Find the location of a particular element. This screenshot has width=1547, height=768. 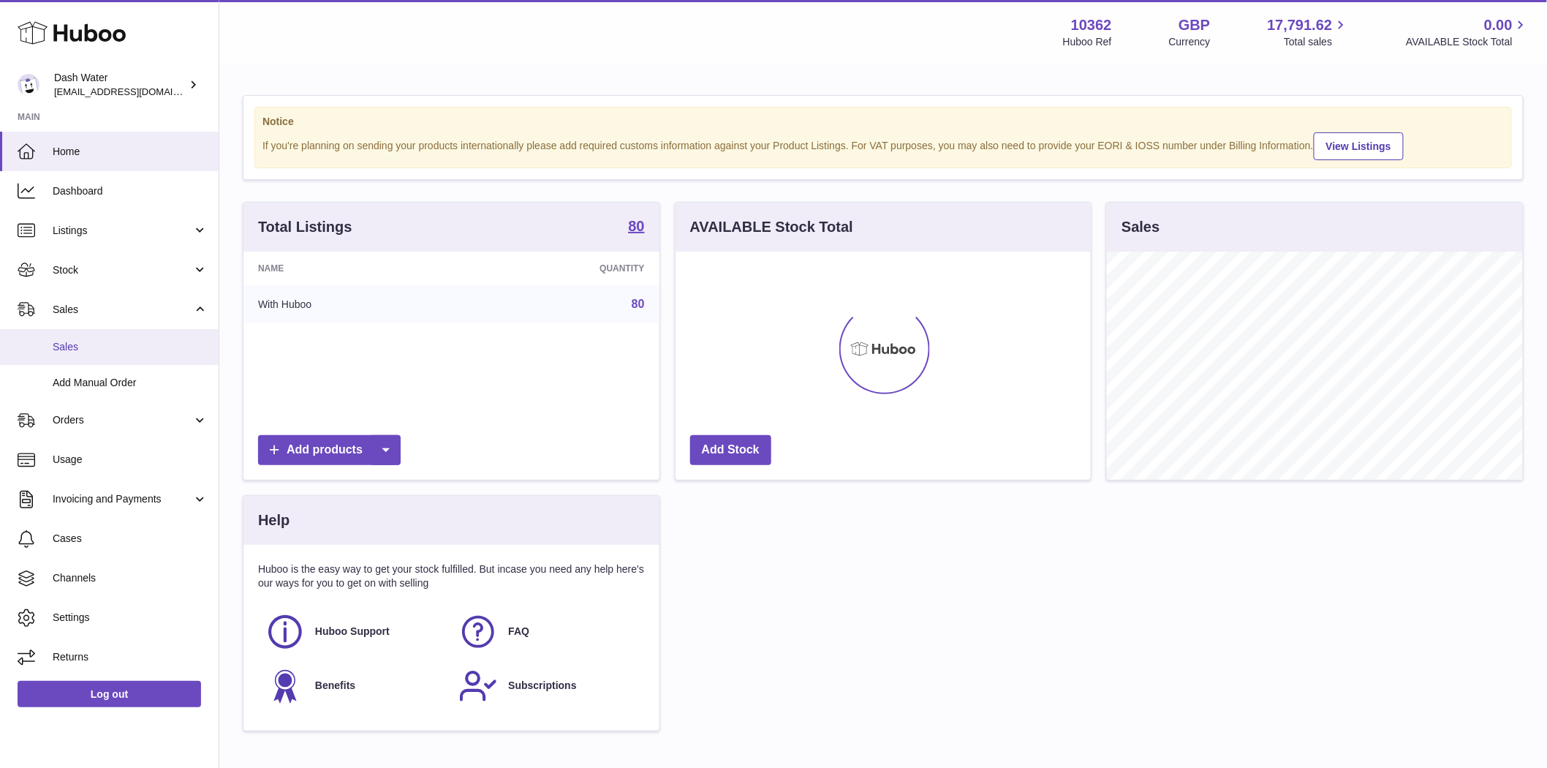

th: Quantity is located at coordinates (561, 268).